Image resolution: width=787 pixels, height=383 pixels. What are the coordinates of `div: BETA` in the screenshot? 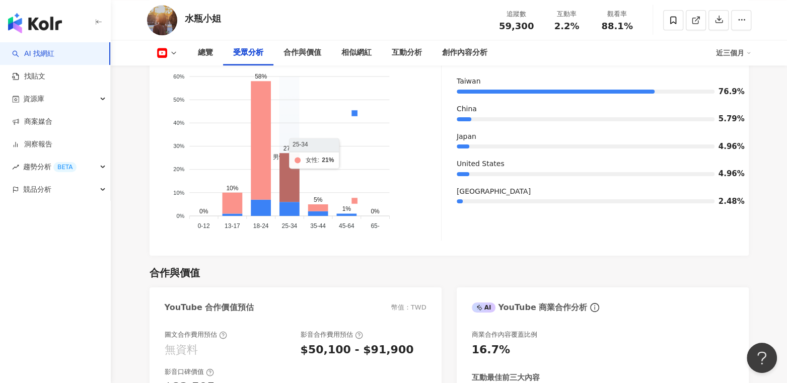 It's located at (65, 167).